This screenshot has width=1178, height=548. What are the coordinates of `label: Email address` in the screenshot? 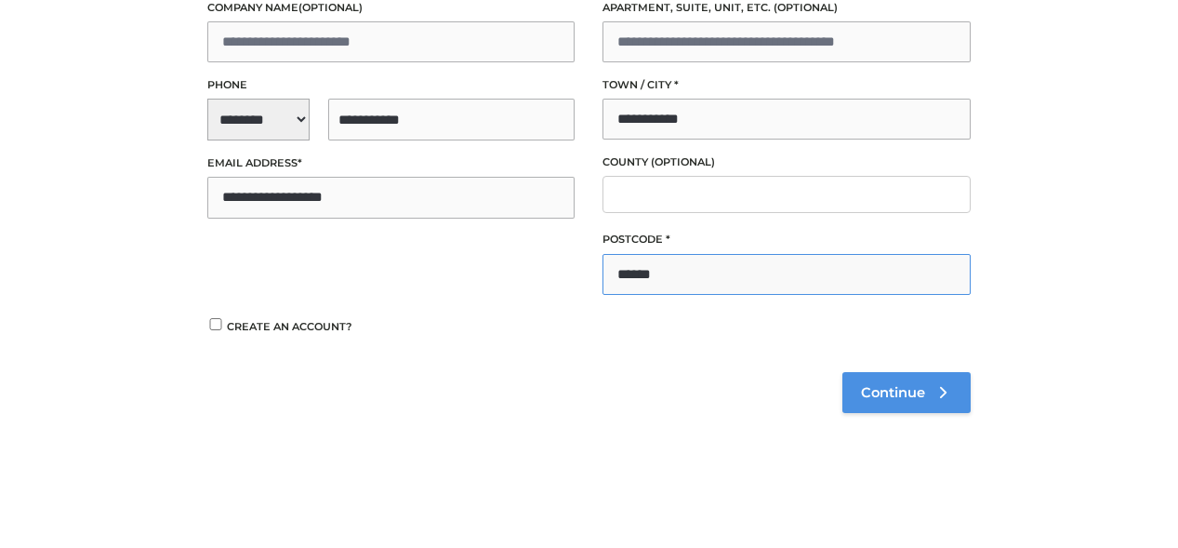 It's located at (391, 163).